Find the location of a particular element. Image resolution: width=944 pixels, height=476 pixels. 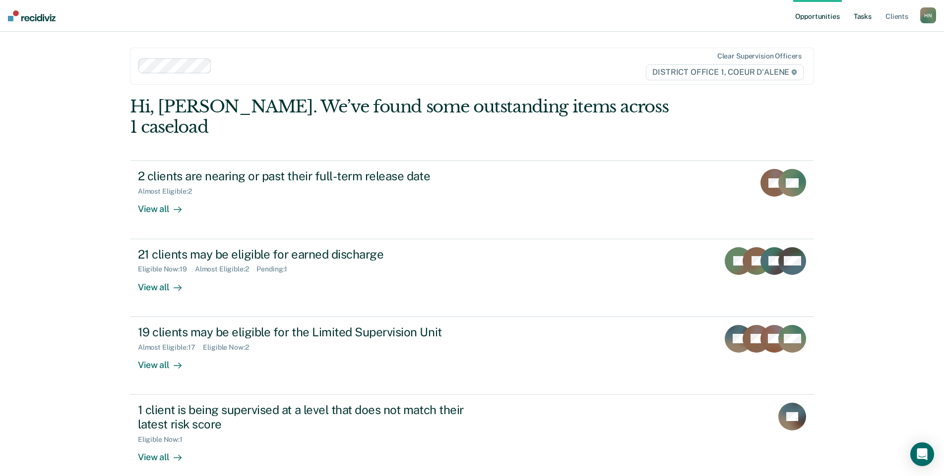

div: Eligible Now : 1 is located at coordinates (164, 440).